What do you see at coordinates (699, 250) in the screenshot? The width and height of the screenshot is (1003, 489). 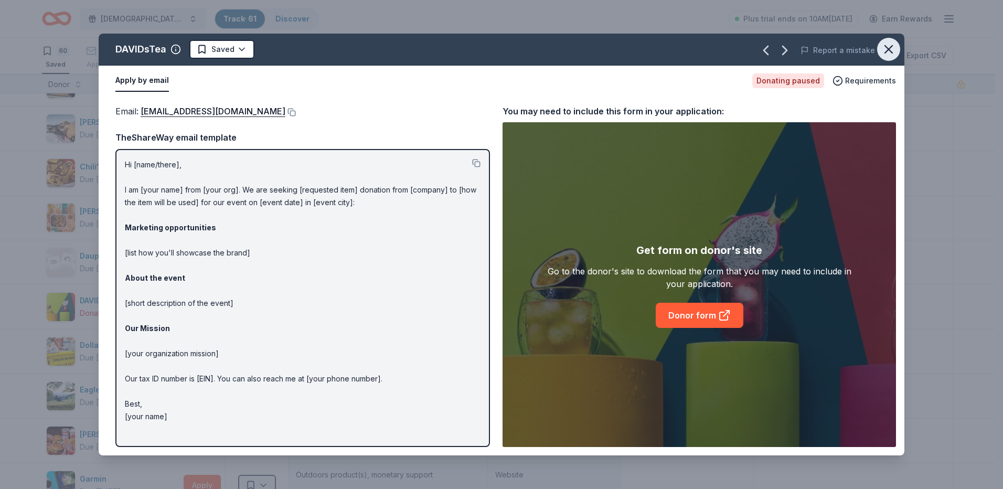 I see `div: Get form on donor's site` at bounding box center [699, 250].